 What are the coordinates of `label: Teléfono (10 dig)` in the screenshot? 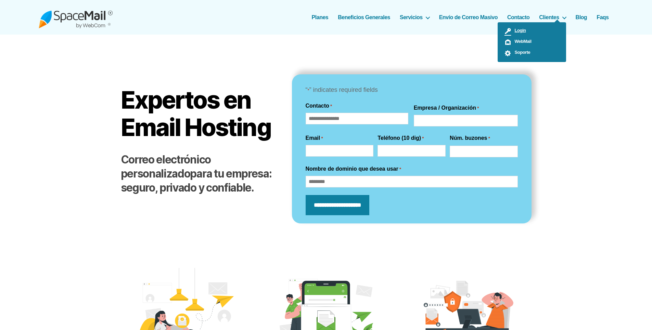 It's located at (401, 138).